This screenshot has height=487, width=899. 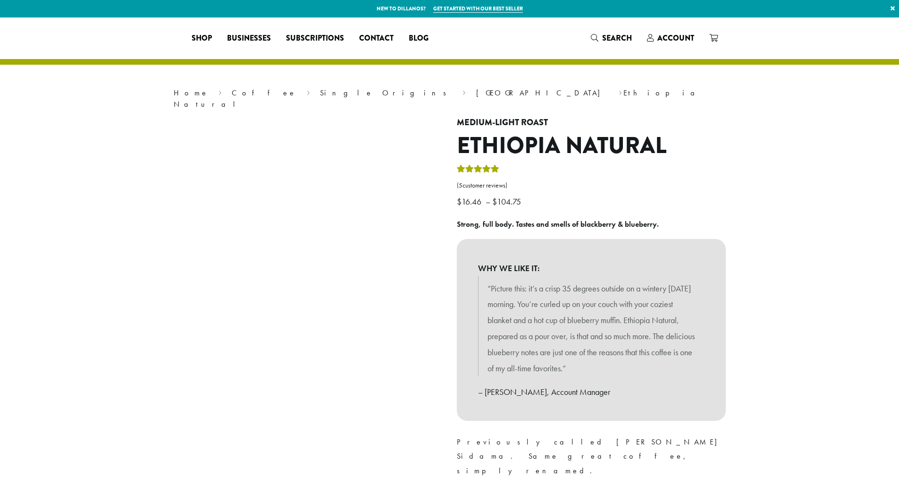 What do you see at coordinates (508, 201) in the screenshot?
I see `bdi: 104.75` at bounding box center [508, 201].